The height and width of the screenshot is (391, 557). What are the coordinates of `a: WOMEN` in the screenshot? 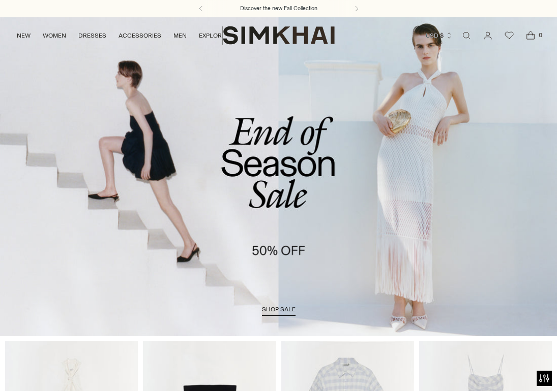 It's located at (54, 36).